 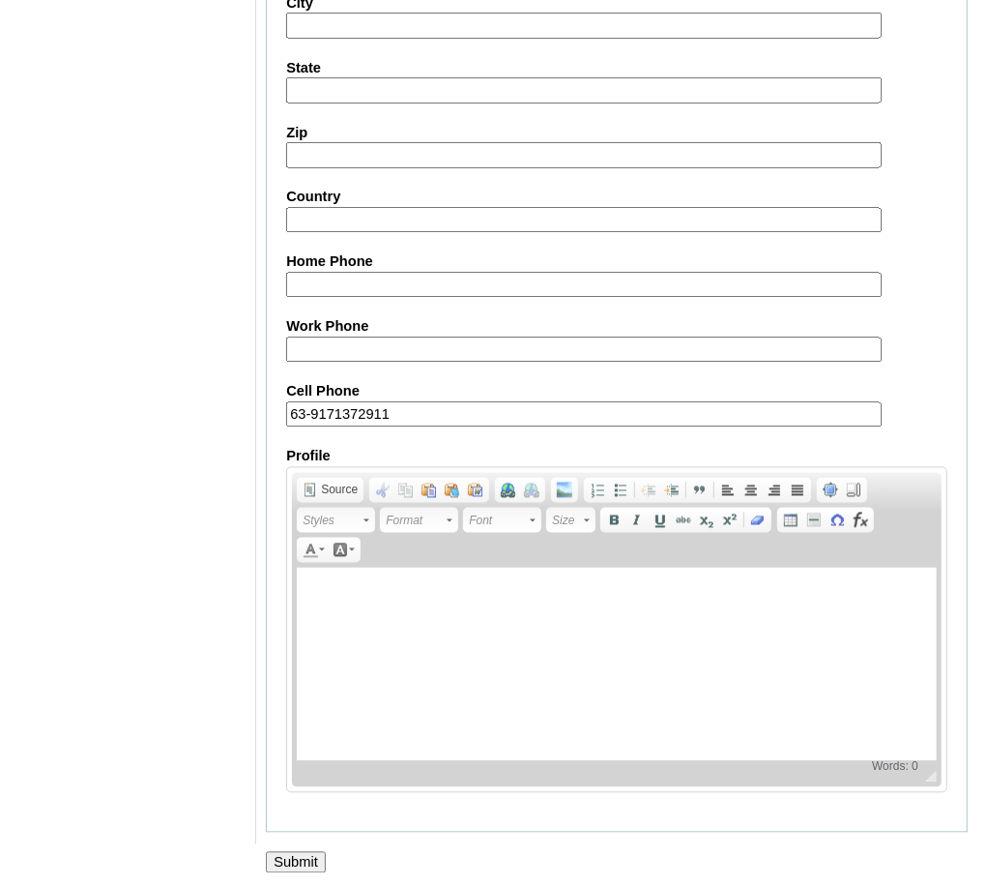 What do you see at coordinates (498, 521) in the screenshot?
I see `span: Font` at bounding box center [498, 521].